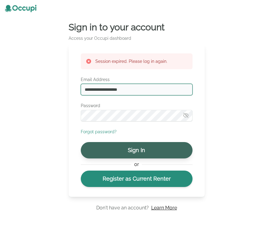  I want to click on a: Learn More, so click(164, 208).